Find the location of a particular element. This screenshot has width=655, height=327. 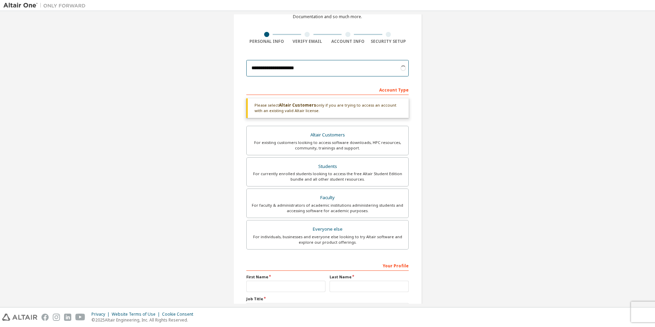

p: © 2025 Altair Engineering, Inc. All Rights Reserved. is located at coordinates (144, 320).